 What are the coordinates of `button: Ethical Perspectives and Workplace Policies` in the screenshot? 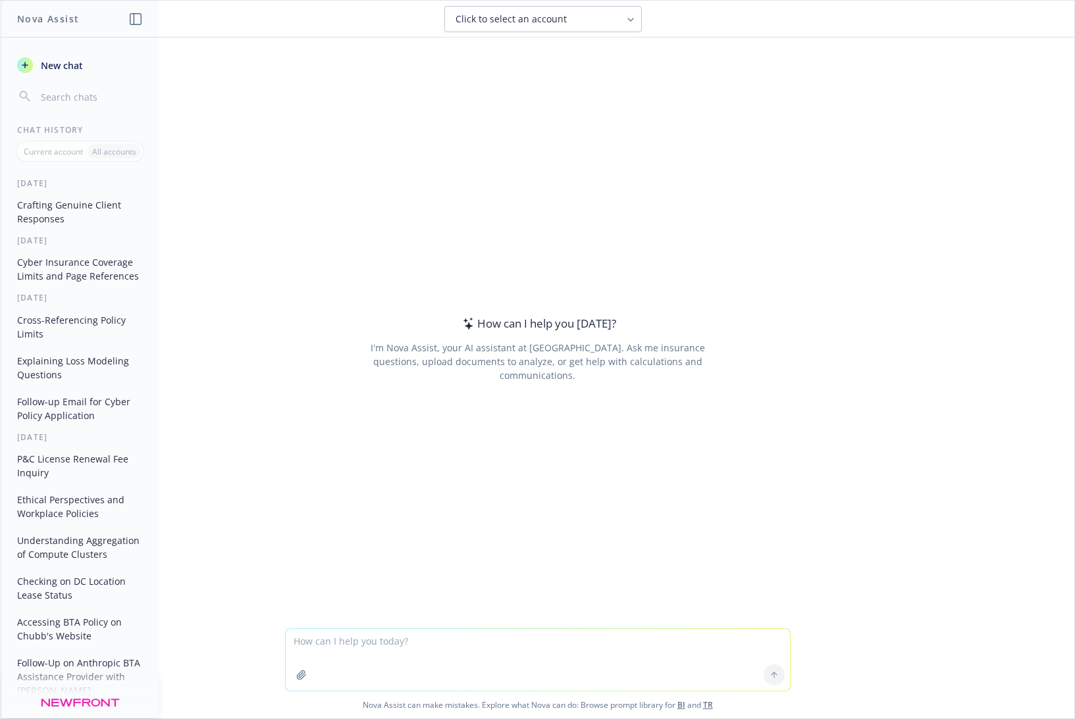 It's located at (80, 507).